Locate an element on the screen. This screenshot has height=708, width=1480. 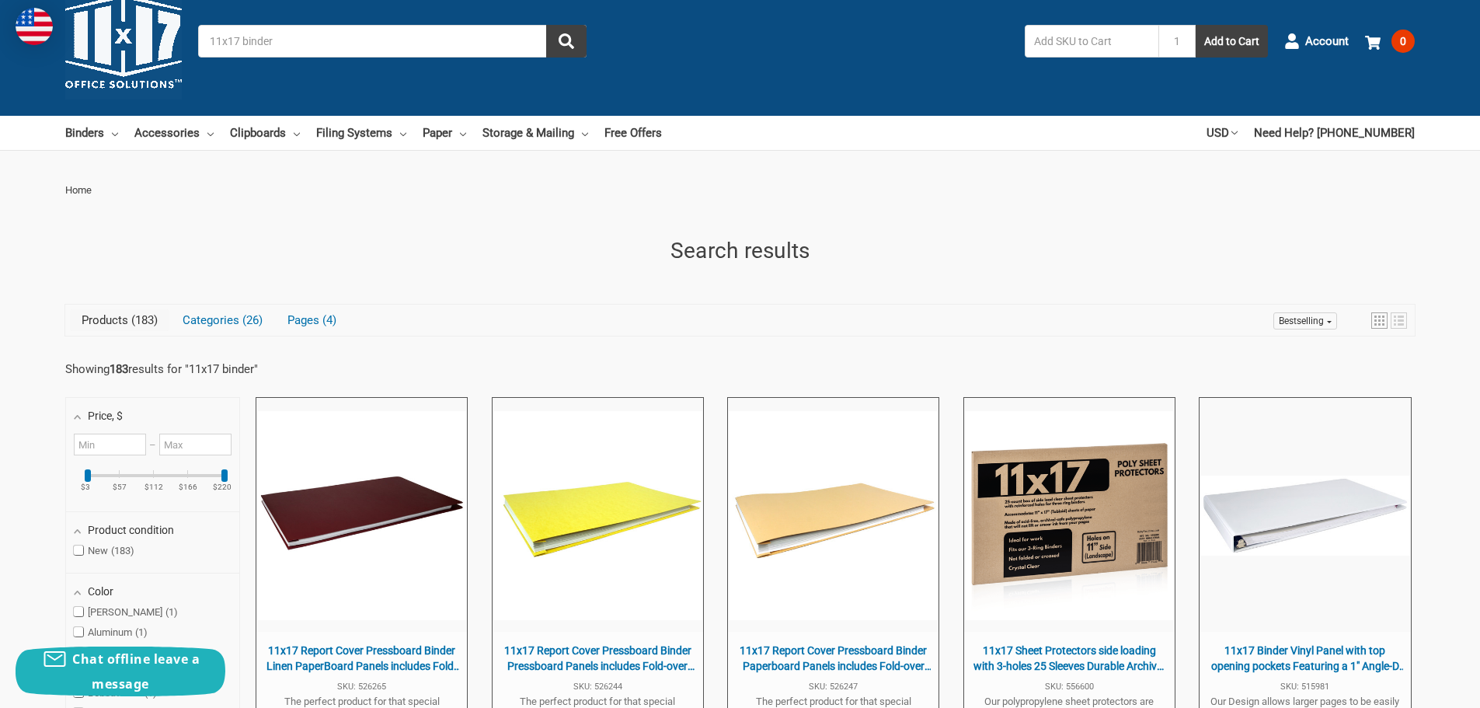
input: Minimum value is located at coordinates (110, 444).